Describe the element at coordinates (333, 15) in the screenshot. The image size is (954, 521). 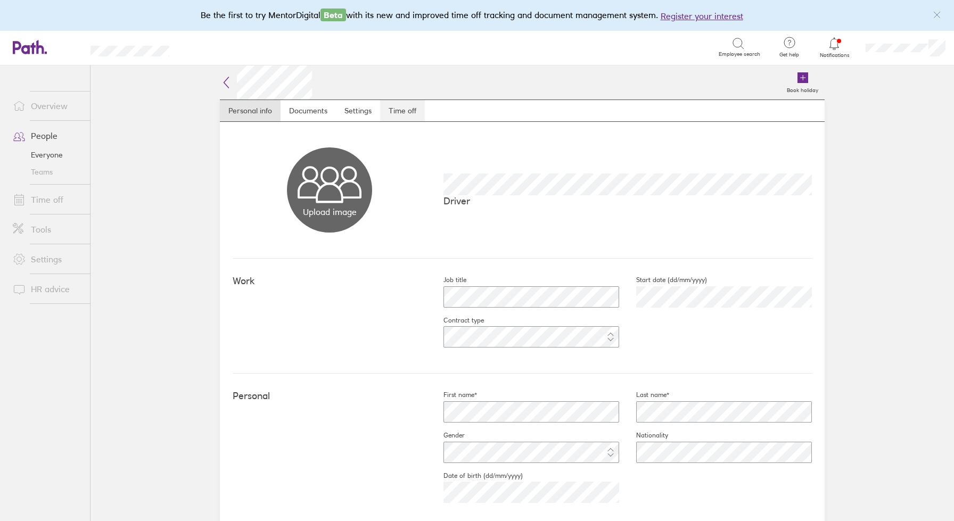
I see `span: Beta` at that location.